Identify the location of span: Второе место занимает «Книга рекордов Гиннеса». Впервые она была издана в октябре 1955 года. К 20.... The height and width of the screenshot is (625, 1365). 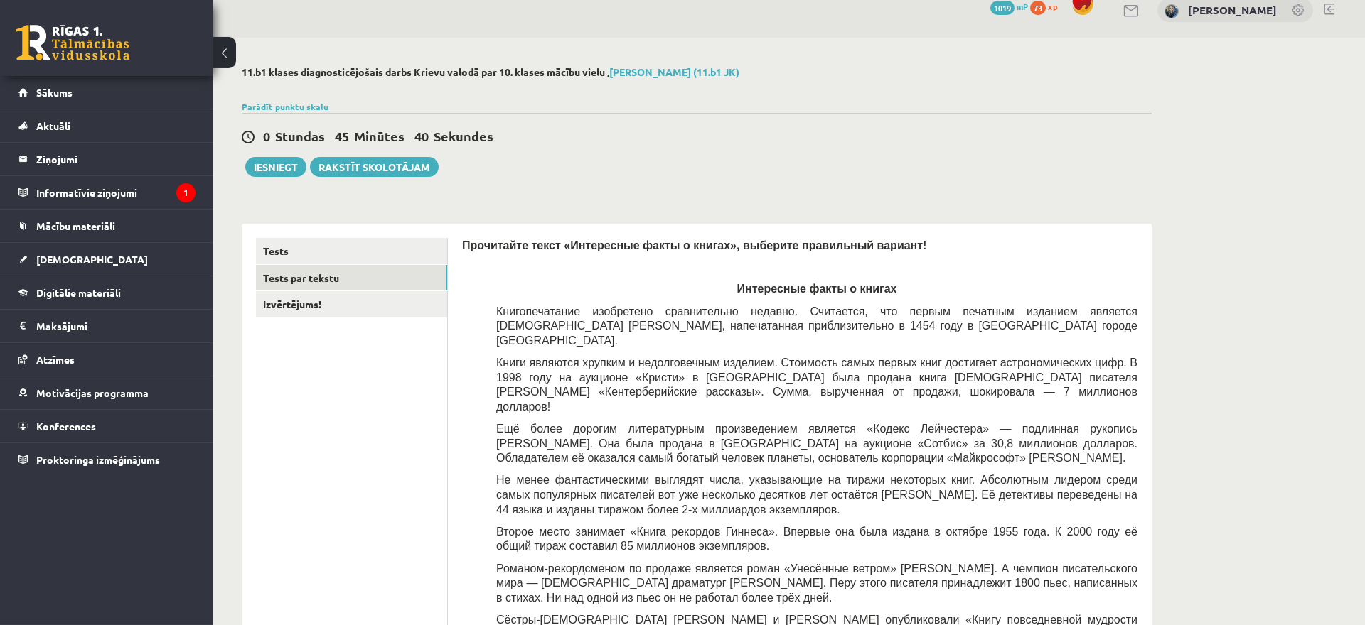
(817, 539).